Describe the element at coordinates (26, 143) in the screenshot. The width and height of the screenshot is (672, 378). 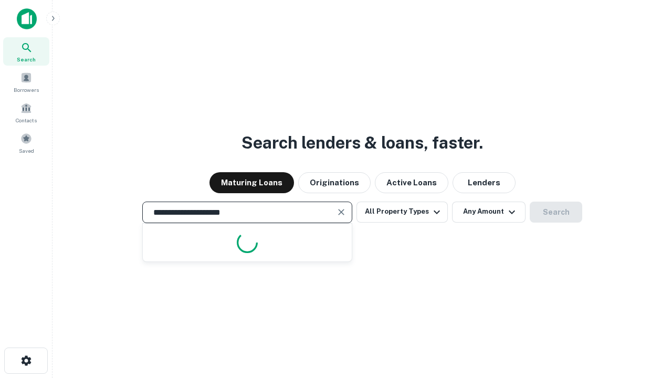
I see `a: Saved` at that location.